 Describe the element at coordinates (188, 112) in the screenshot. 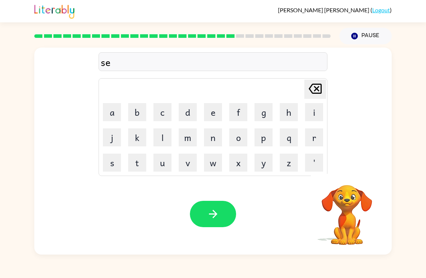

I see `button: d` at that location.